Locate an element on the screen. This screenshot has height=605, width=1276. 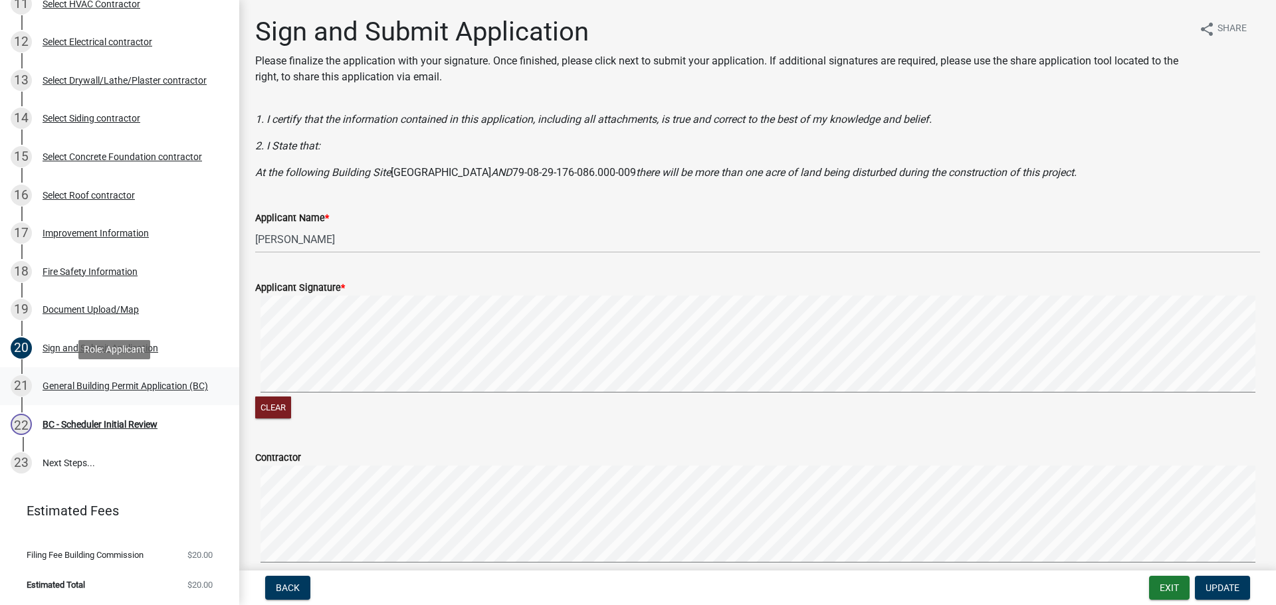
div: 16 is located at coordinates (21, 195).